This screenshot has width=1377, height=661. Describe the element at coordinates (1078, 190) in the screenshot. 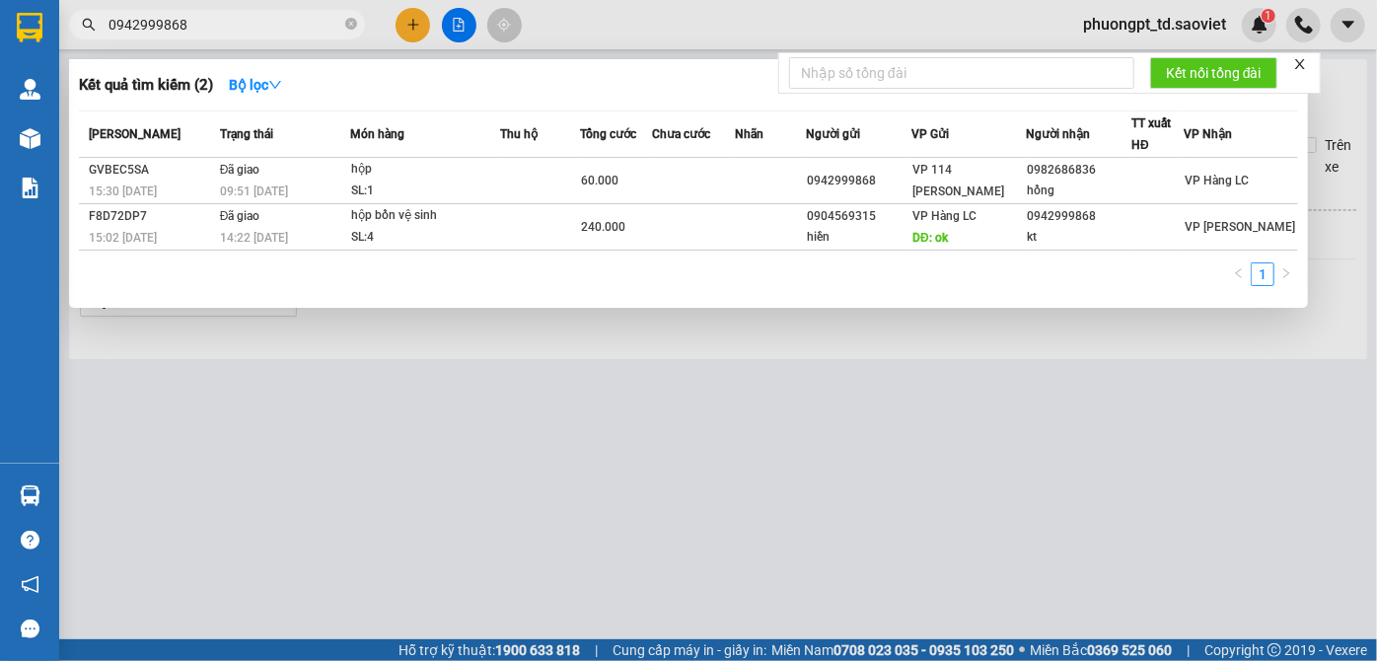

I see `div: hồng` at that location.